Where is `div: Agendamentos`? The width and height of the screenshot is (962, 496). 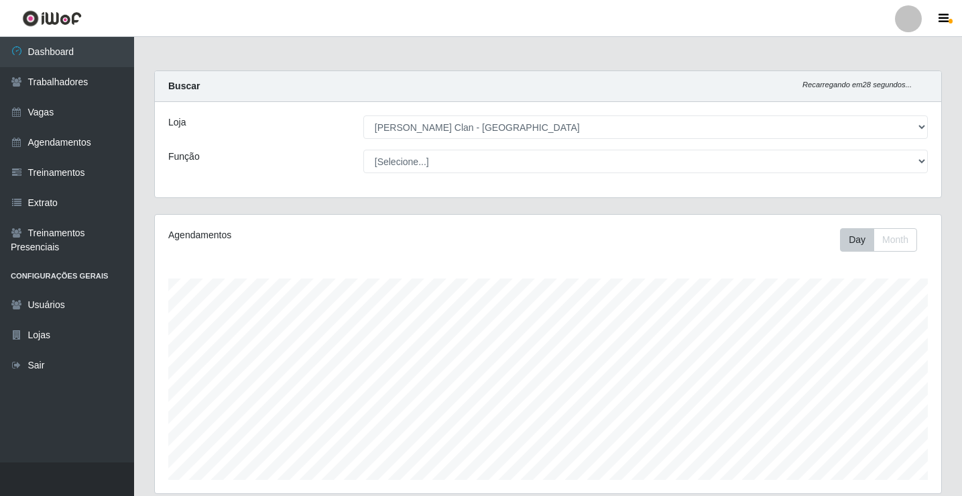
div: Agendamentos is located at coordinates (321, 235).